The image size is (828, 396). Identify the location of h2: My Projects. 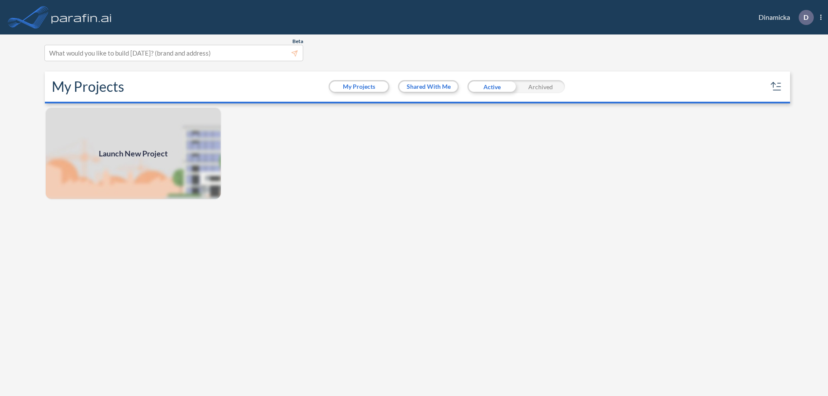
(88, 87).